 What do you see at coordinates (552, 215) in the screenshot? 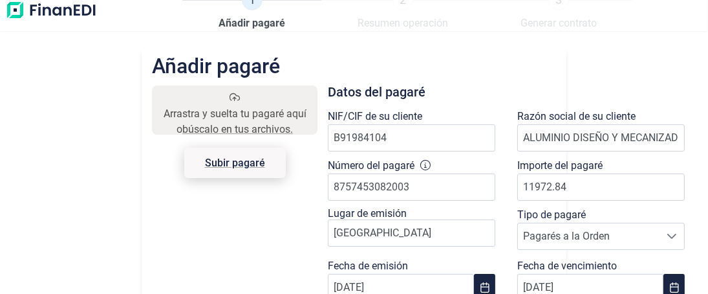
I see `label: Tipo de pagaré` at bounding box center [552, 215].